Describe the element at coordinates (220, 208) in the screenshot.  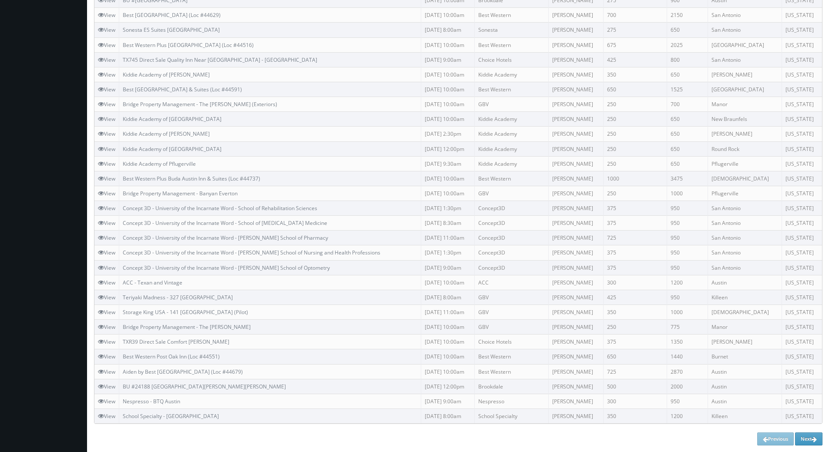
I see `a: Concept 3D - University of the Incarnate Word - School of Rehabilitation Sciences` at that location.